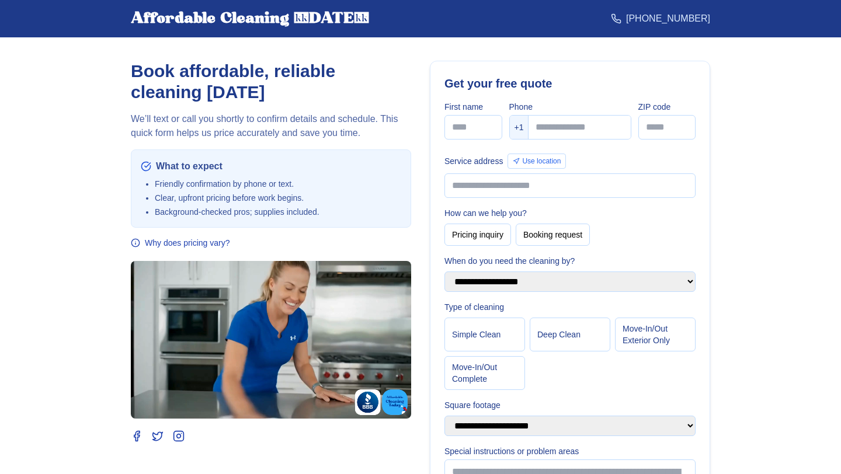 The height and width of the screenshot is (474, 841). What do you see at coordinates (181, 243) in the screenshot?
I see `button: Why does pricing vary?` at bounding box center [181, 243].